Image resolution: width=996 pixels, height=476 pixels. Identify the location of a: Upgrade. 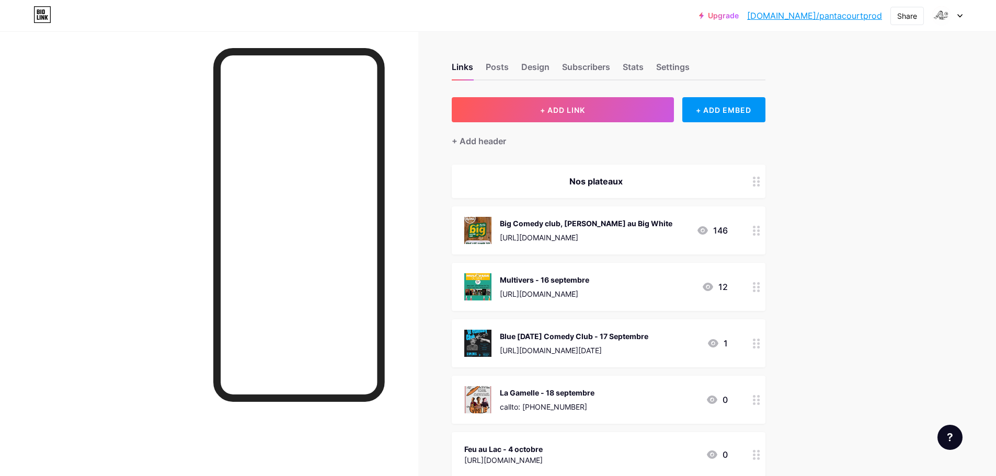
(719, 16).